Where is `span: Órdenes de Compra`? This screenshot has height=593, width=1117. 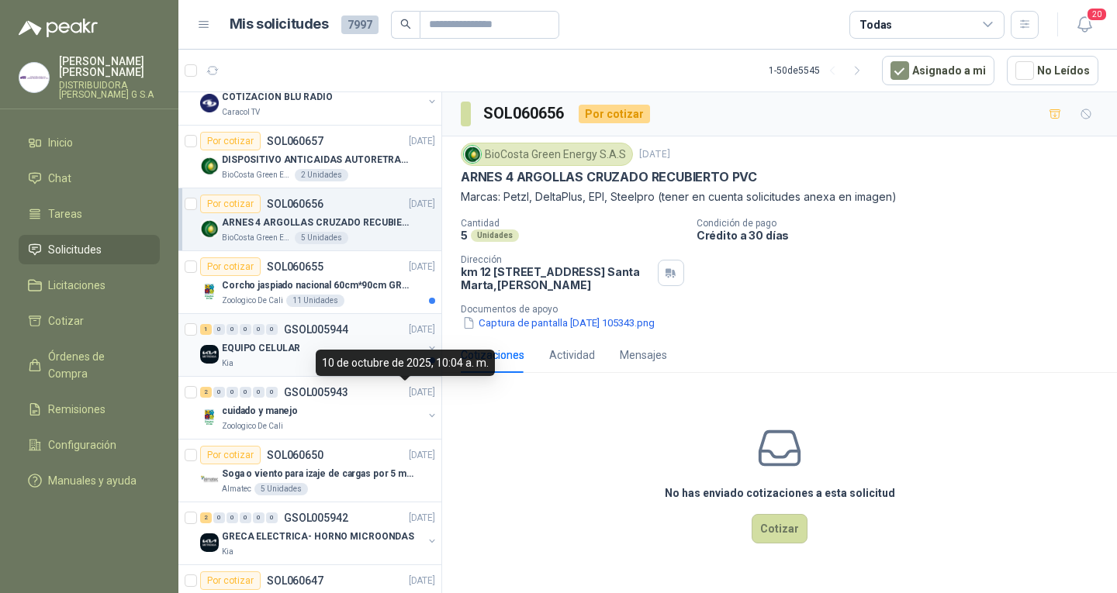
span: Órdenes de Compra is located at coordinates (96, 365).